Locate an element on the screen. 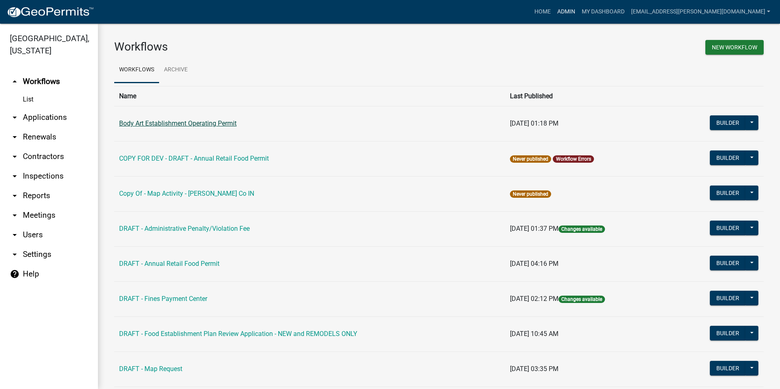  a: DRAFT - Food Establishment Plan Review Application - NEW and REMODELS ONLY is located at coordinates (238, 334).